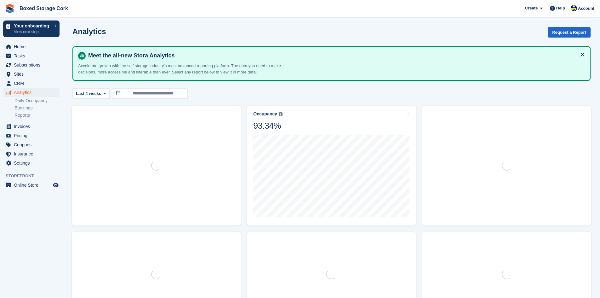 This screenshot has width=600, height=298. I want to click on span: Home, so click(33, 47).